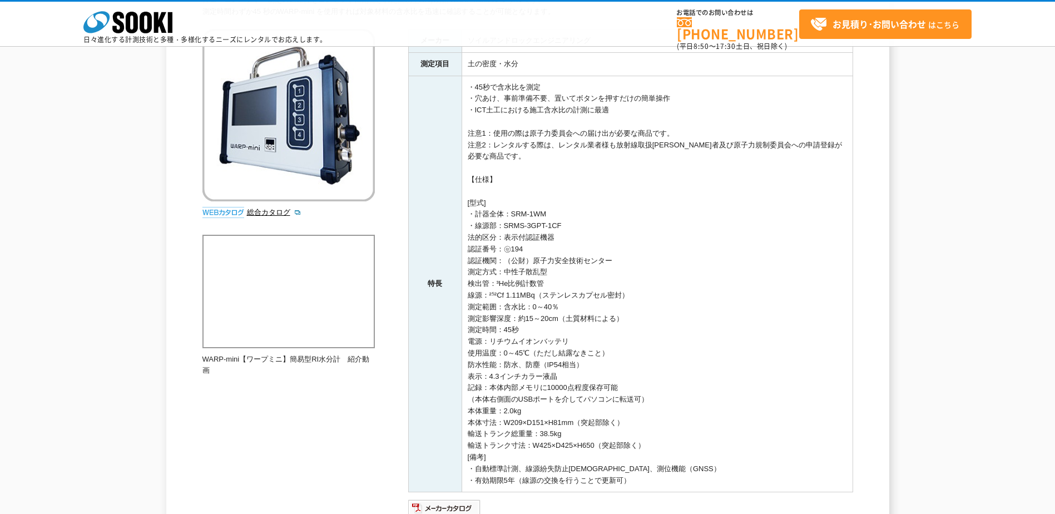 The image size is (1055, 514). What do you see at coordinates (289, 365) in the screenshot?
I see `p: WARP-mini【ワープミニ】簡易型RI水分計 紹介動画` at bounding box center [289, 365].